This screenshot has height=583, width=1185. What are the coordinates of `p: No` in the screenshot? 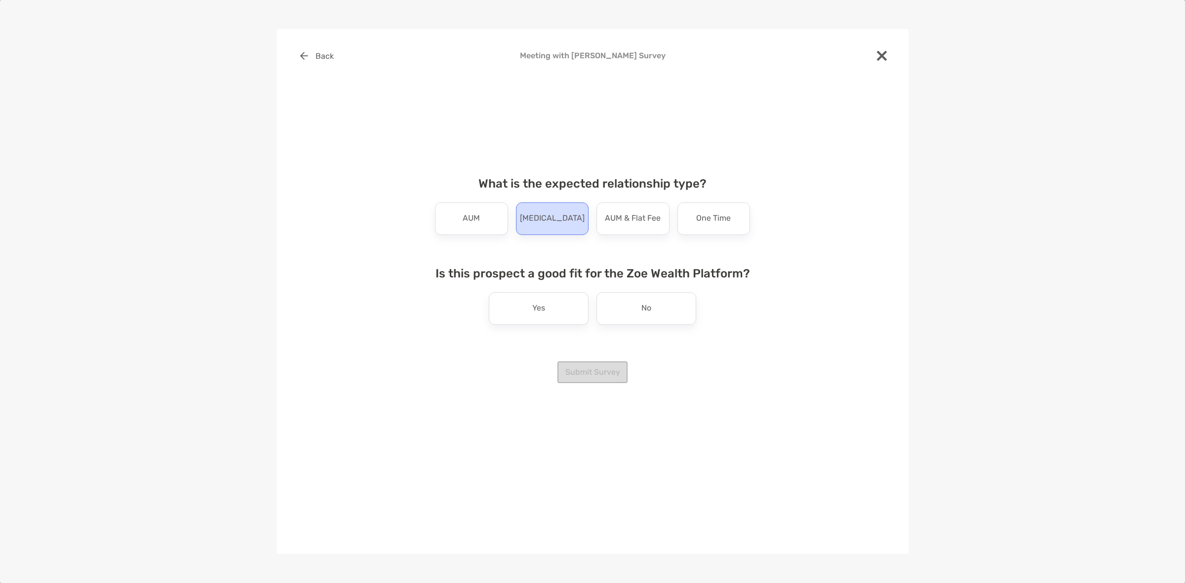 It's located at (646, 309).